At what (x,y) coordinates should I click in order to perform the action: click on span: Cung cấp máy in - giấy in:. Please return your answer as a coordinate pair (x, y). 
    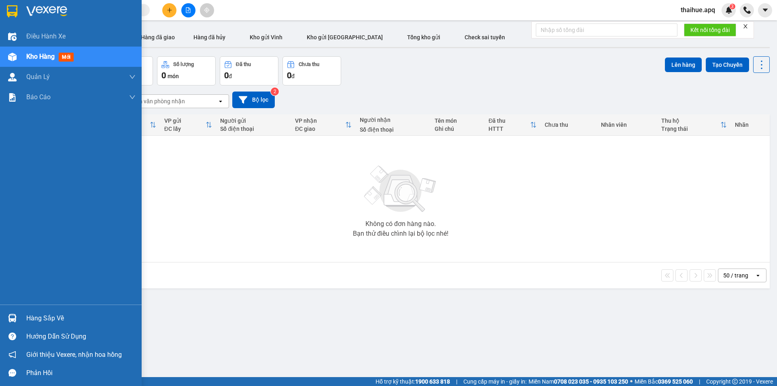
    Looking at the image, I should click on (495, 381).